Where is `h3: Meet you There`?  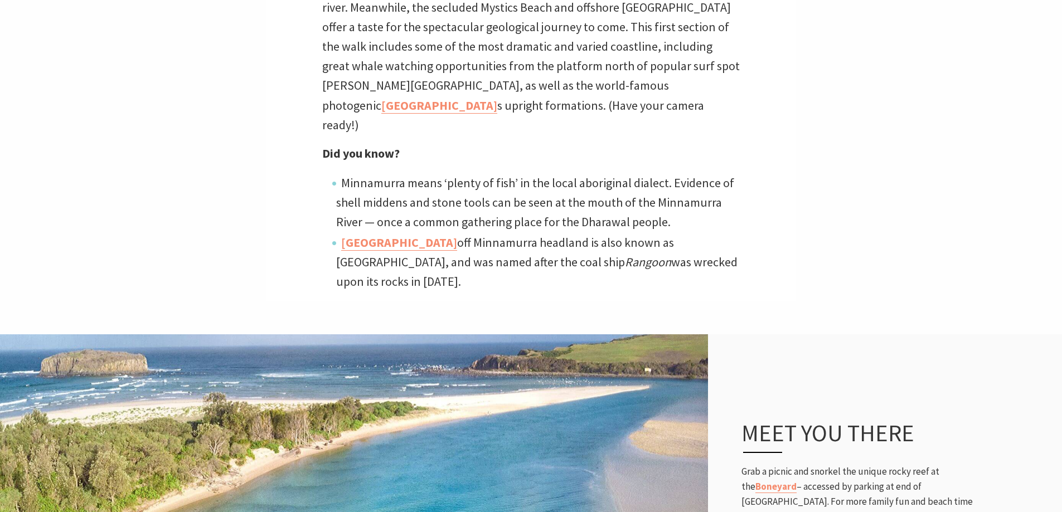 h3: Meet you There is located at coordinates (851, 436).